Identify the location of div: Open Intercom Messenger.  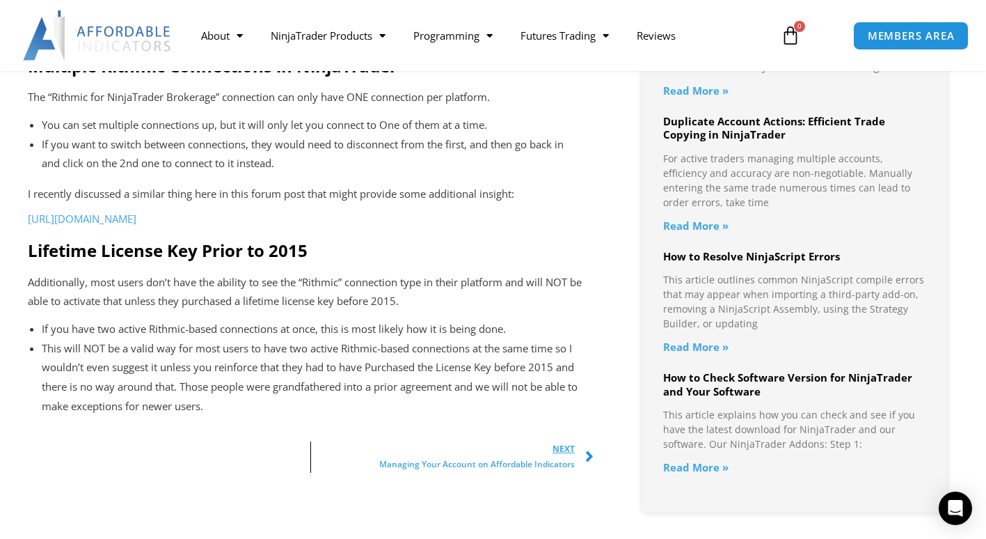
(956, 508).